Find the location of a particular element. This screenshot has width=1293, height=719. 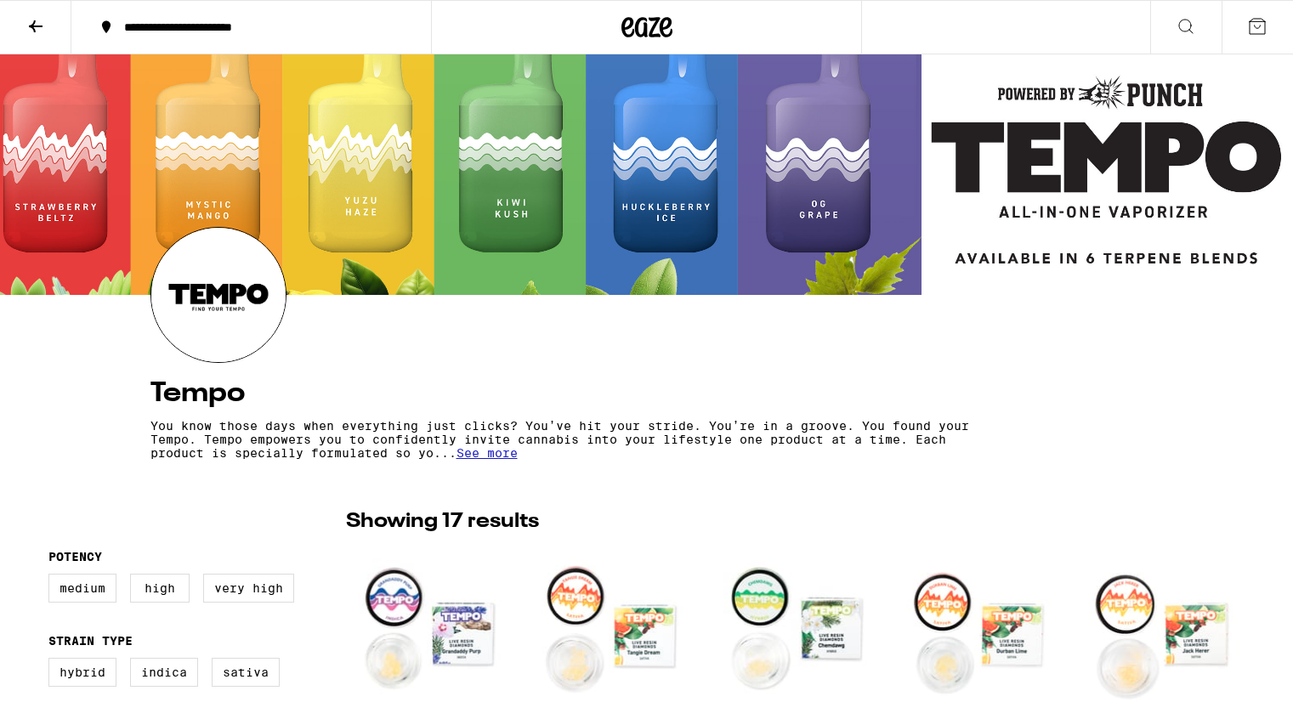

legend: Potency is located at coordinates (75, 557).